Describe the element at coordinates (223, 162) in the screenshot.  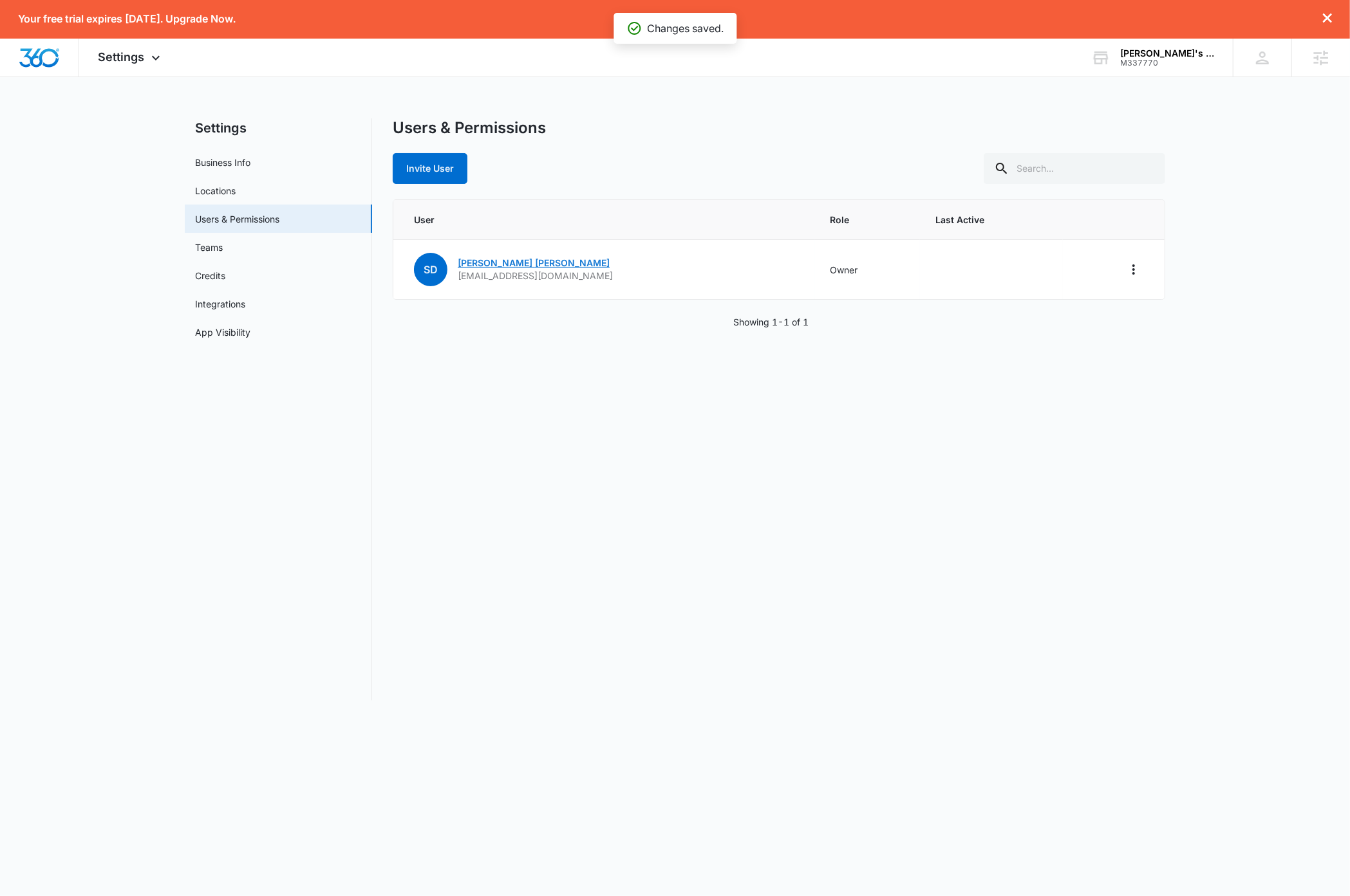
I see `a: Business Info` at that location.